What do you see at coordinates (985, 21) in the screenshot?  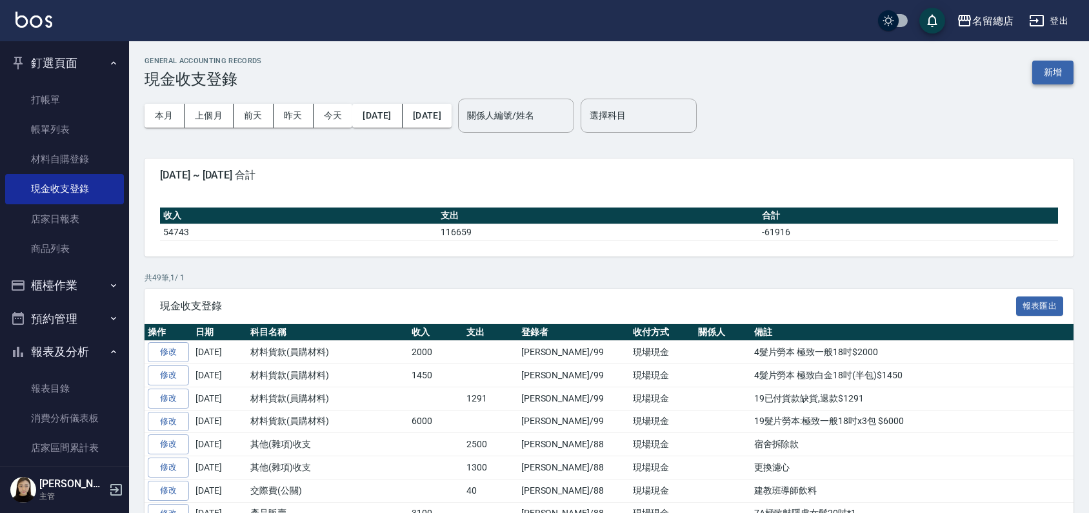 I see `button: 名留總店` at bounding box center [985, 21].